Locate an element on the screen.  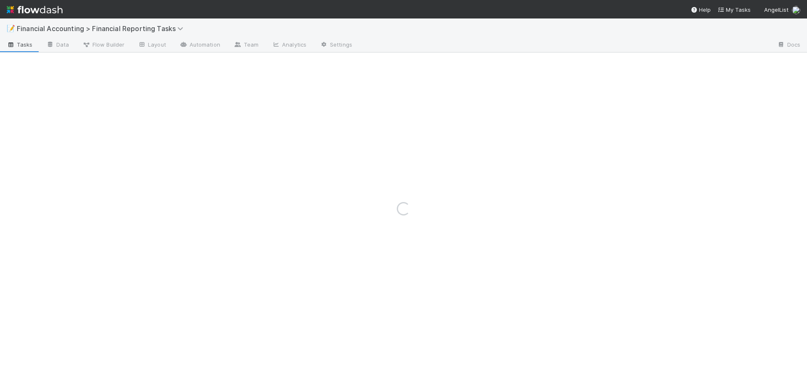
a: Settings is located at coordinates (336, 45).